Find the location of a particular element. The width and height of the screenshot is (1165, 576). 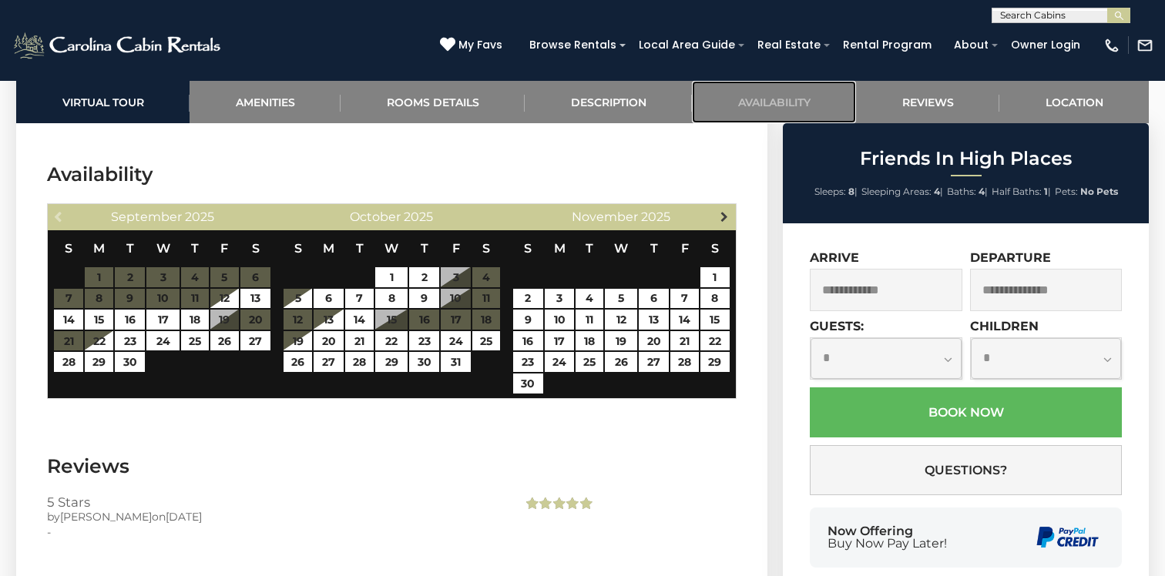

button: Book Now is located at coordinates (966, 412).